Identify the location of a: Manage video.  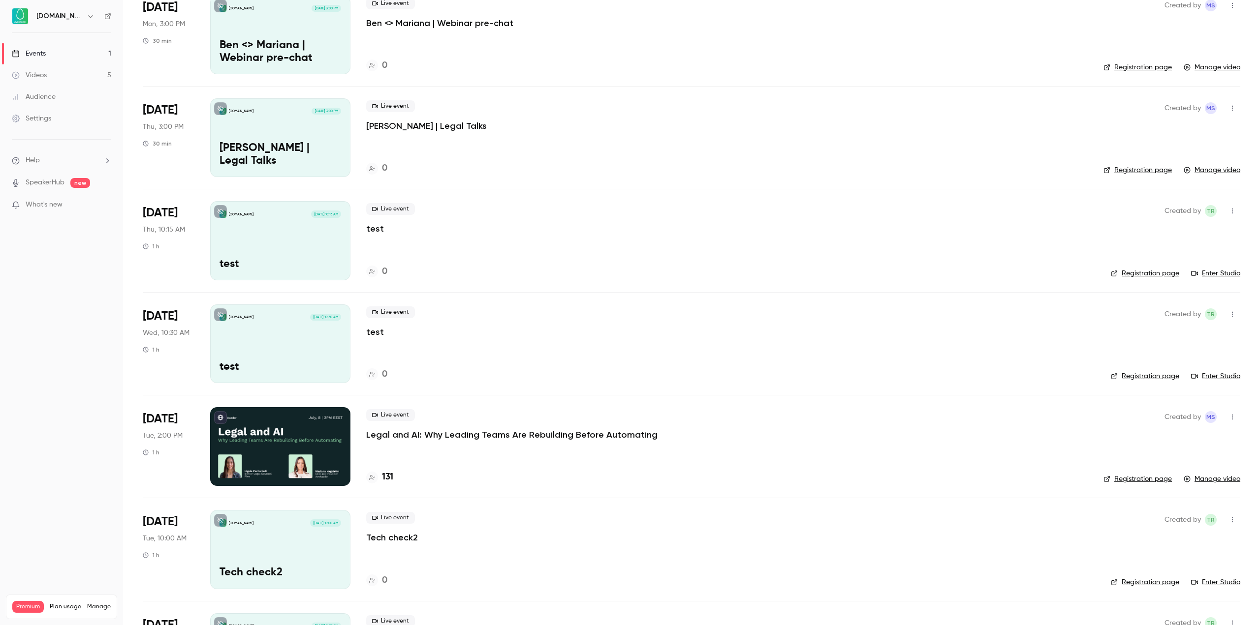
(1211, 479).